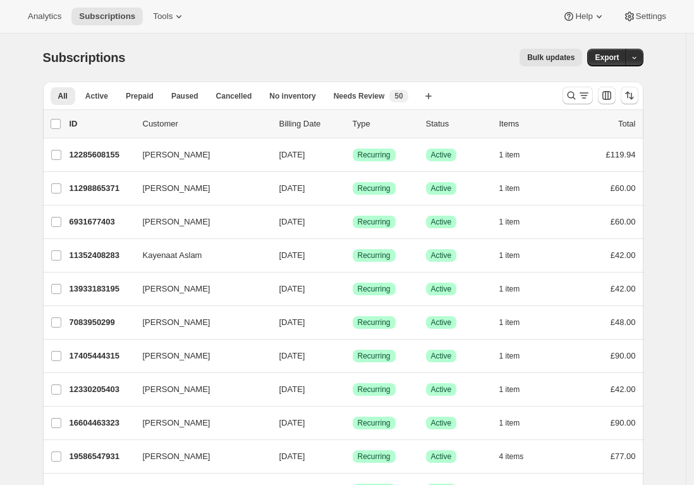 This screenshot has height=485, width=694. What do you see at coordinates (621, 154) in the screenshot?
I see `span: £119.94` at bounding box center [621, 154].